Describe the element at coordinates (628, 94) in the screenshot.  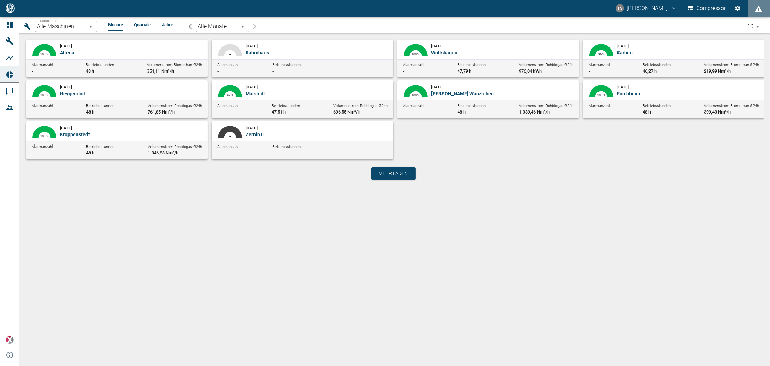
I see `span: Forchheim` at that location.